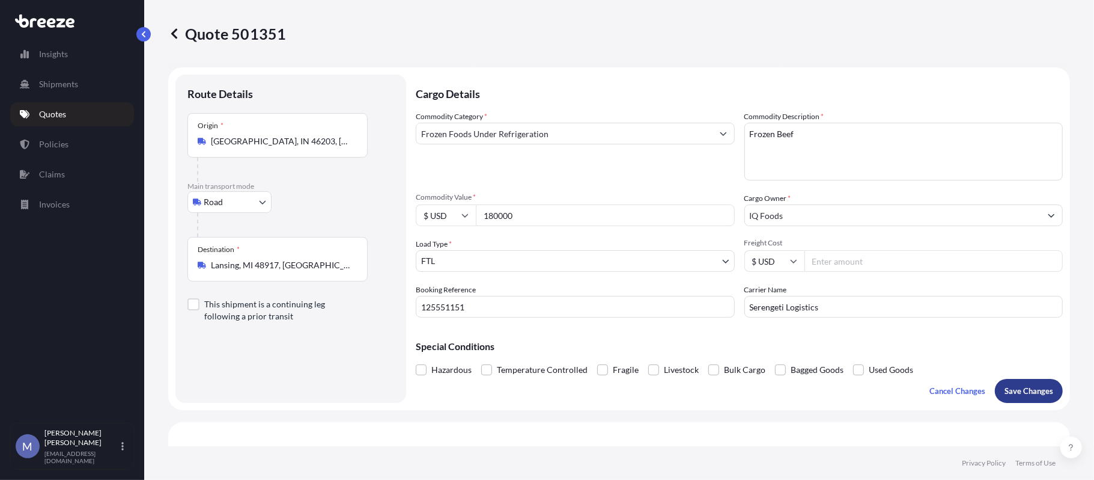  Describe the element at coordinates (52, 174) in the screenshot. I see `p: Claims` at that location.